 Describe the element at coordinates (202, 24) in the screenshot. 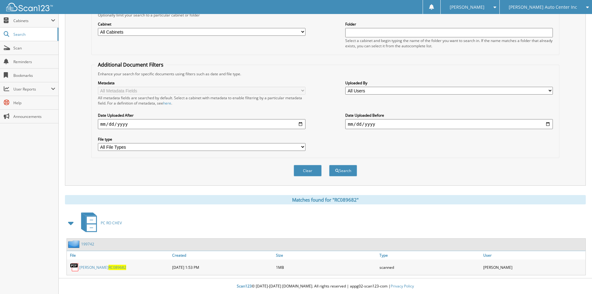

I see `label: Cabinet` at that location.